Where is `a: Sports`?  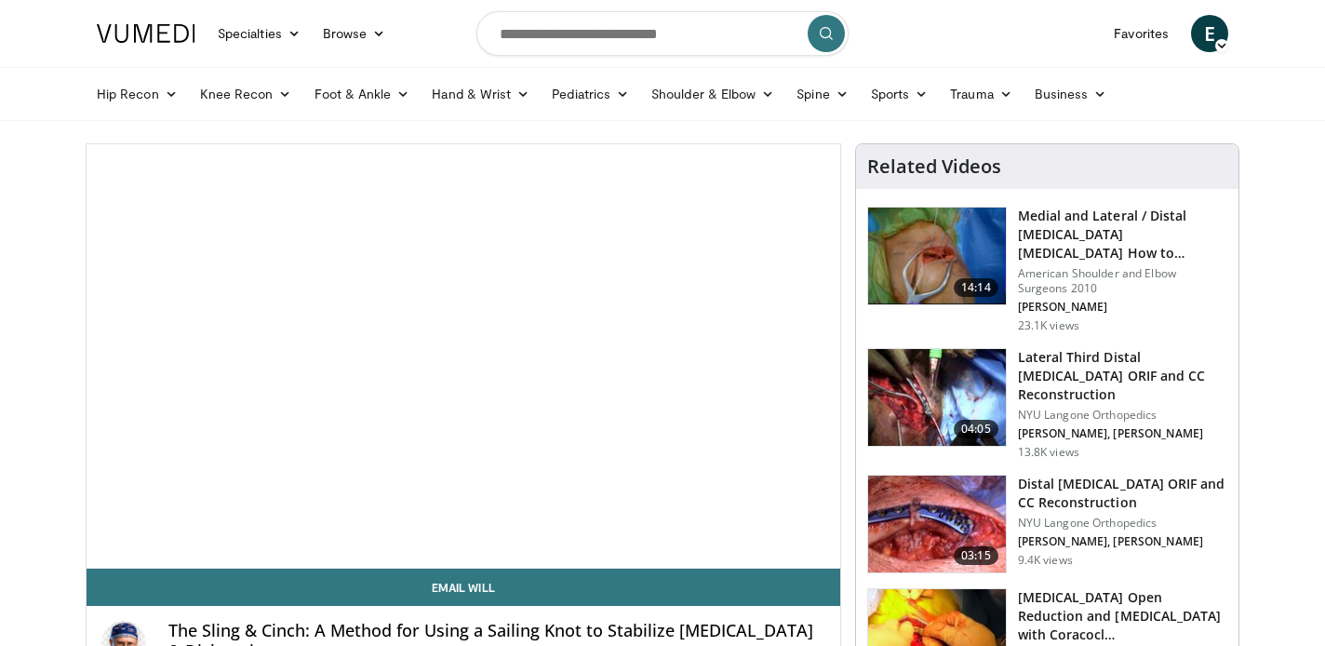
a: Sports is located at coordinates (900, 94).